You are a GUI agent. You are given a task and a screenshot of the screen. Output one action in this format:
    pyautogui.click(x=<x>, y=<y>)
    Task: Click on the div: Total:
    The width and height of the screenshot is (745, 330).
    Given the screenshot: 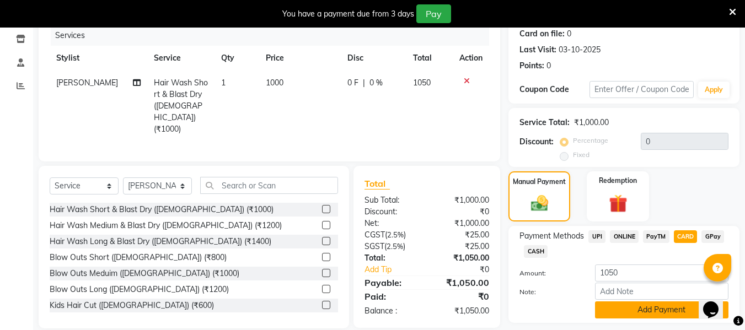 What is the action you would take?
    pyautogui.click(x=392, y=258)
    